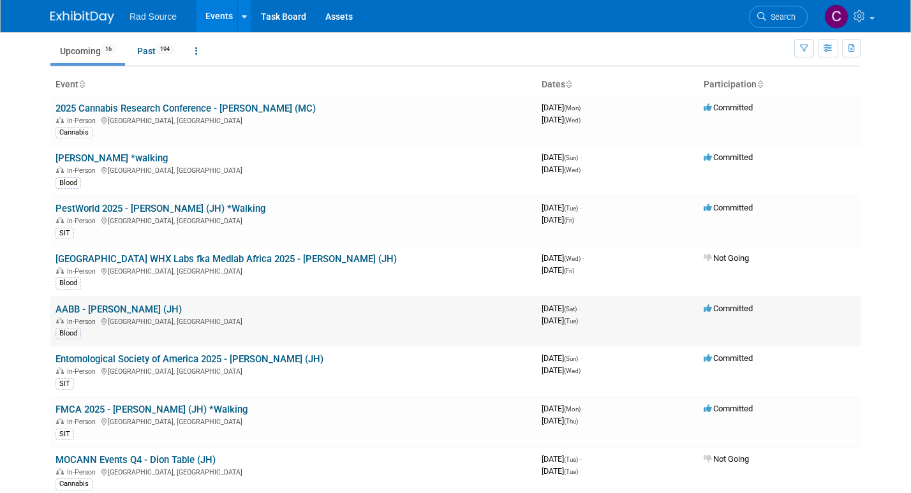 Image resolution: width=911 pixels, height=493 pixels. I want to click on a: Sort by Participation Type, so click(760, 84).